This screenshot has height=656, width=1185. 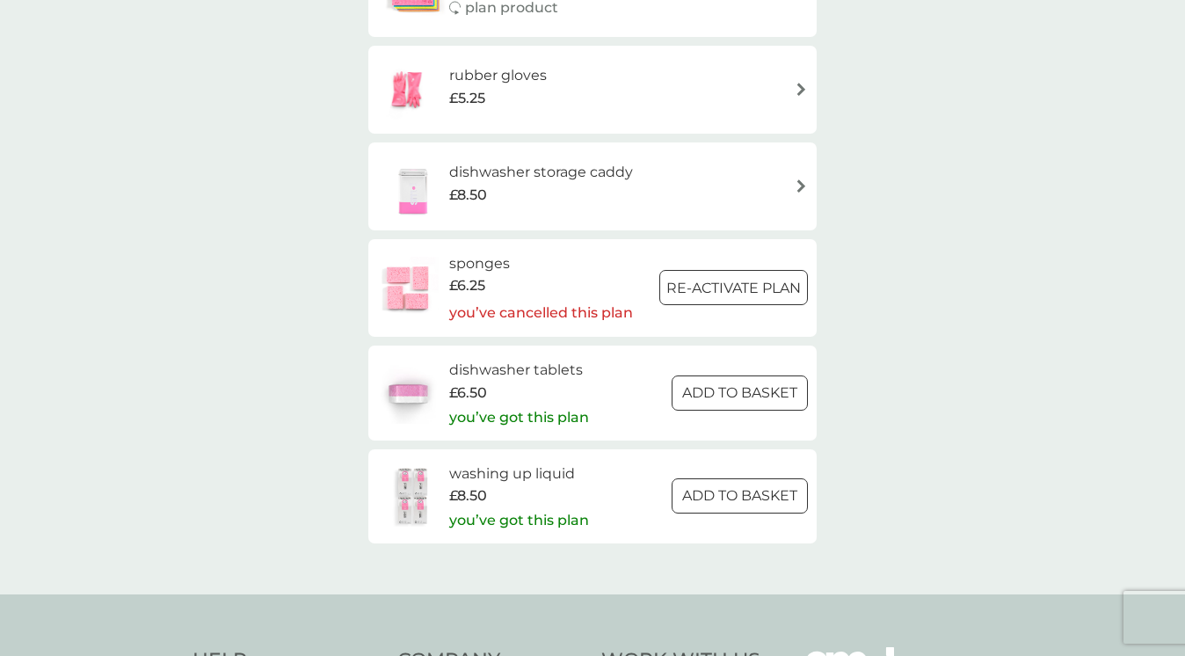 What do you see at coordinates (467, 286) in the screenshot?
I see `span: £6.25` at bounding box center [467, 286].